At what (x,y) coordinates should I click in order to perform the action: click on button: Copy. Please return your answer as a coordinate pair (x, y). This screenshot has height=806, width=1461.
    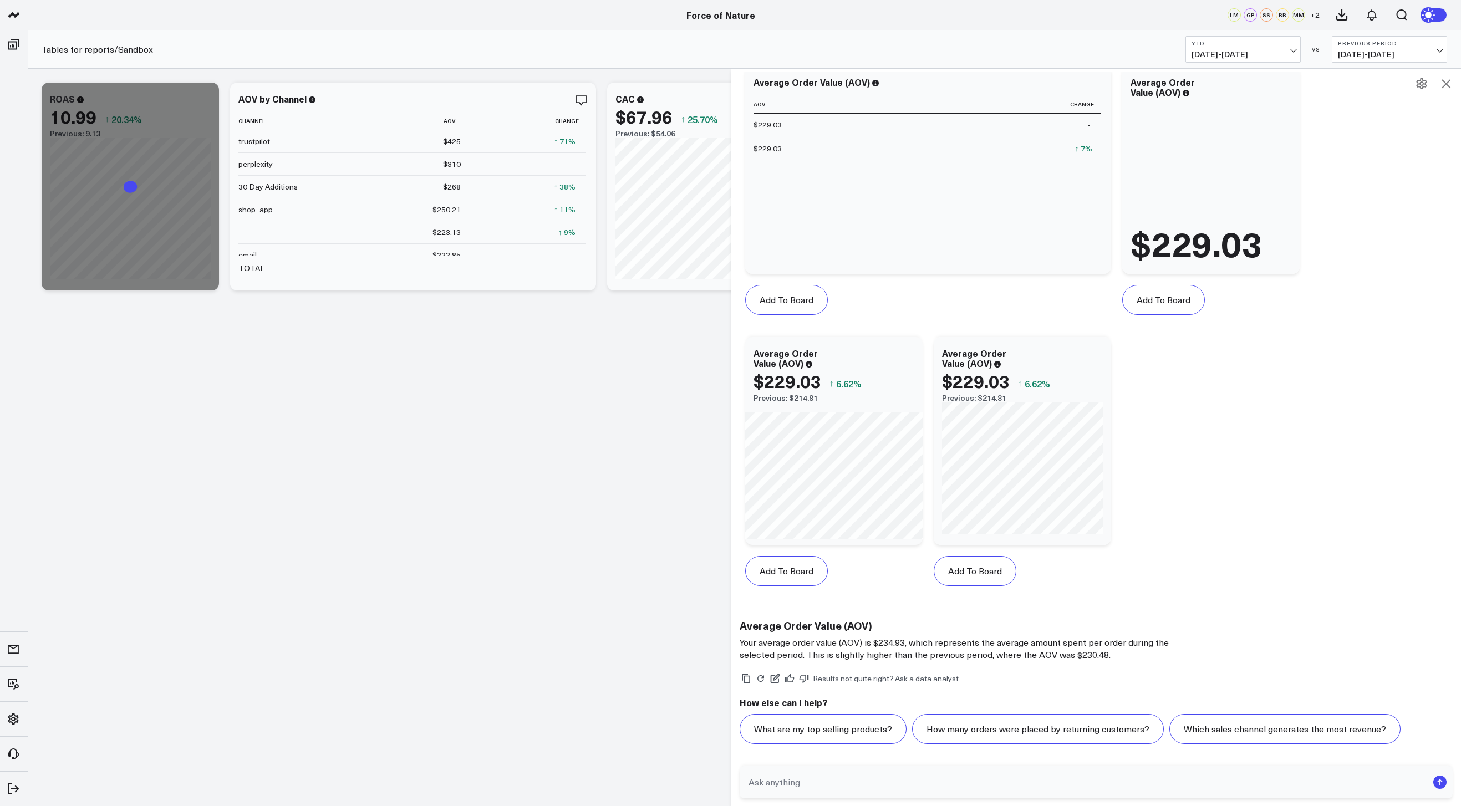
    Looking at the image, I should click on (746, 678).